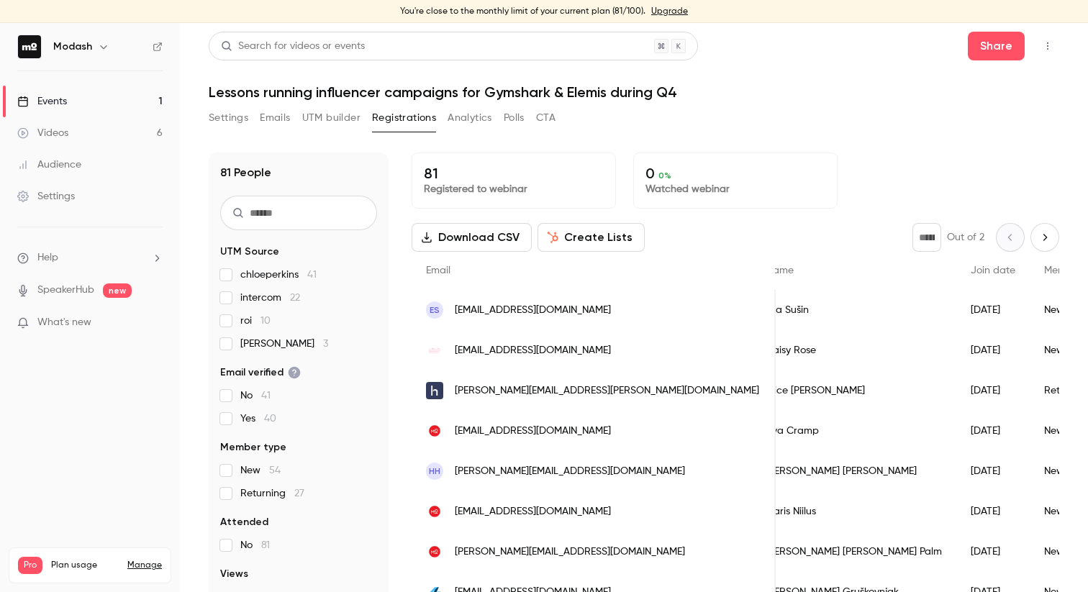 Image resolution: width=1088 pixels, height=592 pixels. Describe the element at coordinates (64, 322) in the screenshot. I see `span: What's new` at that location.